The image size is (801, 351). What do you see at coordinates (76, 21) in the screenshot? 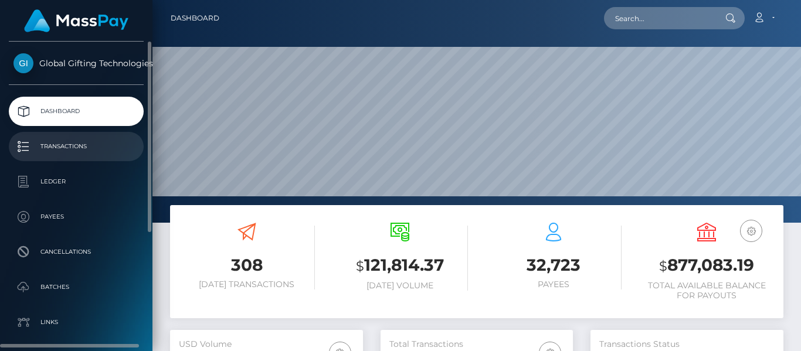
I see `img: MassPay Logo` at bounding box center [76, 21].